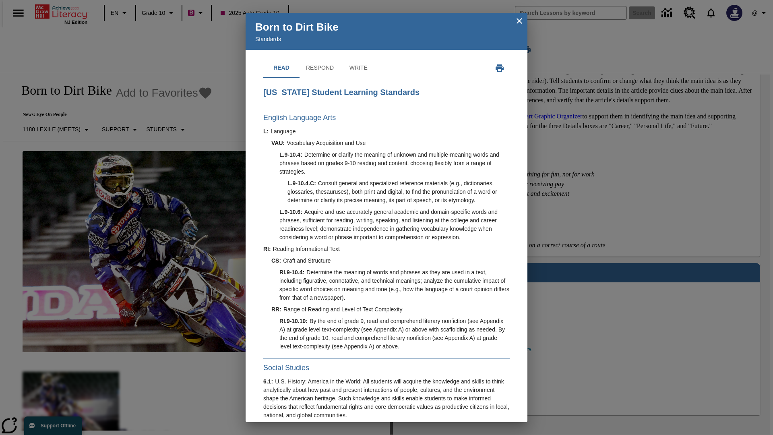 Image resolution: width=773 pixels, height=435 pixels. Describe the element at coordinates (392, 192) in the screenshot. I see `span: Consult general and specialized reference materials (e.g., dictionaries, glossaries, thesauruses)...` at that location.